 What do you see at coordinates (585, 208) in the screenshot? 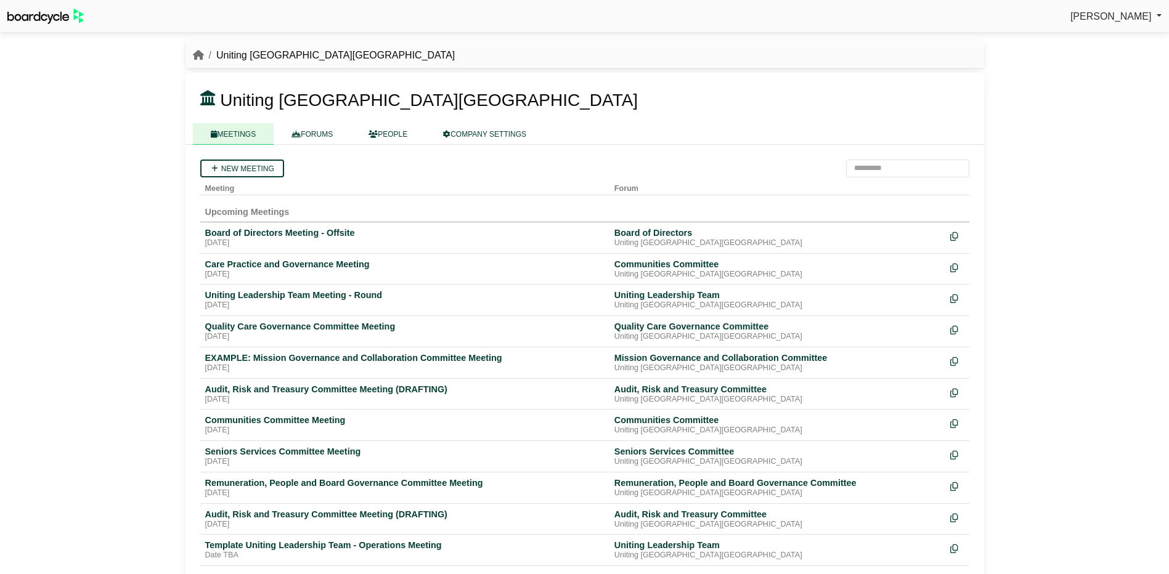
I see `td: Upcoming Meetings` at bounding box center [585, 208].